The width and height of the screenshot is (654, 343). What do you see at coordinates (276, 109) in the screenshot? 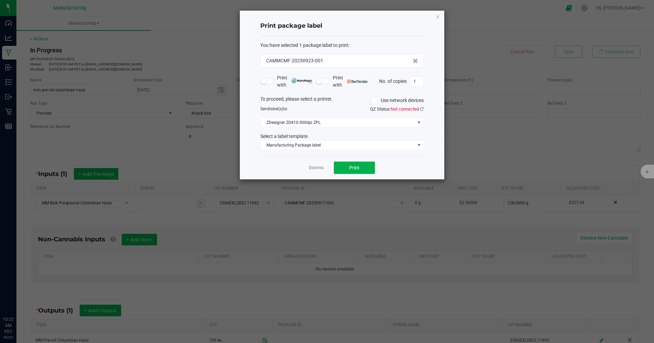
I see `span: label(s)` at bounding box center [276, 109].